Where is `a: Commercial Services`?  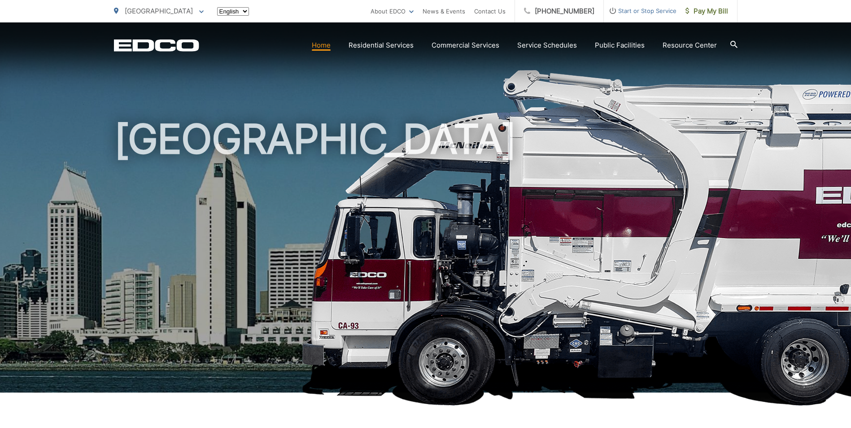 a: Commercial Services is located at coordinates (465, 45).